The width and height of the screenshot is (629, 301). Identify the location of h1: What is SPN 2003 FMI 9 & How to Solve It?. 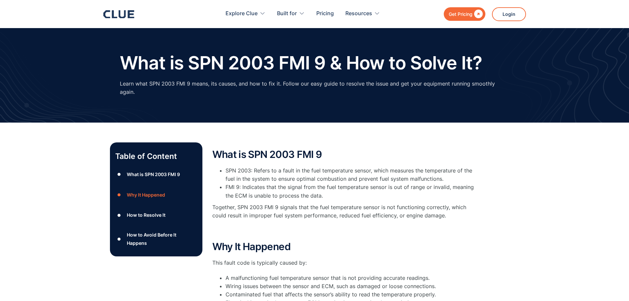
(301, 63).